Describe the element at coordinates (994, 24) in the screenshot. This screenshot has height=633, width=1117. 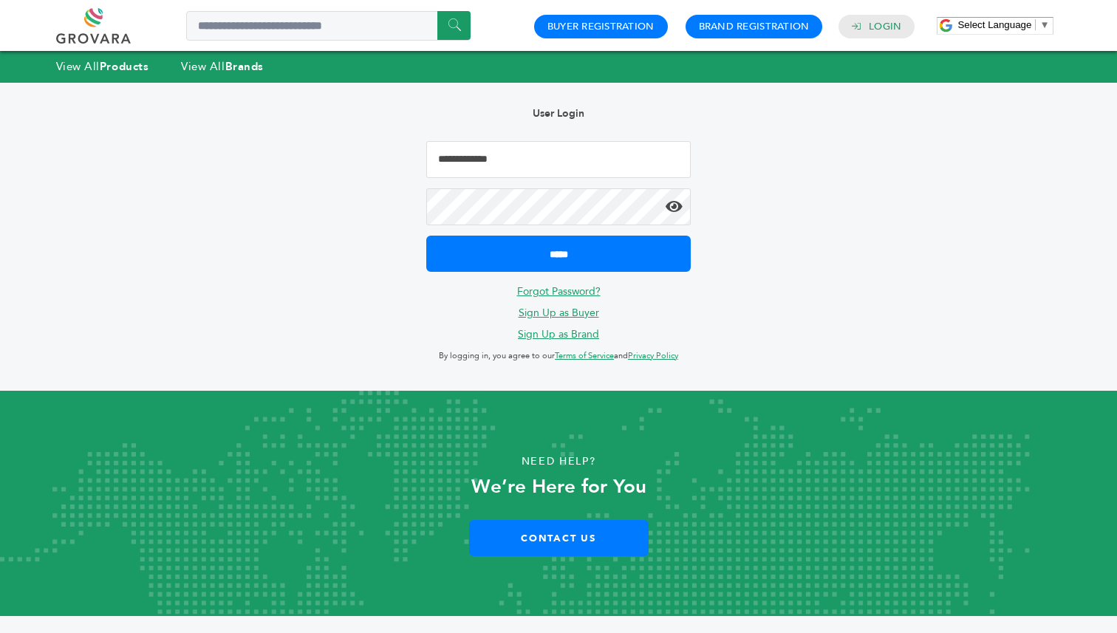
I see `span: Select Language` at that location.